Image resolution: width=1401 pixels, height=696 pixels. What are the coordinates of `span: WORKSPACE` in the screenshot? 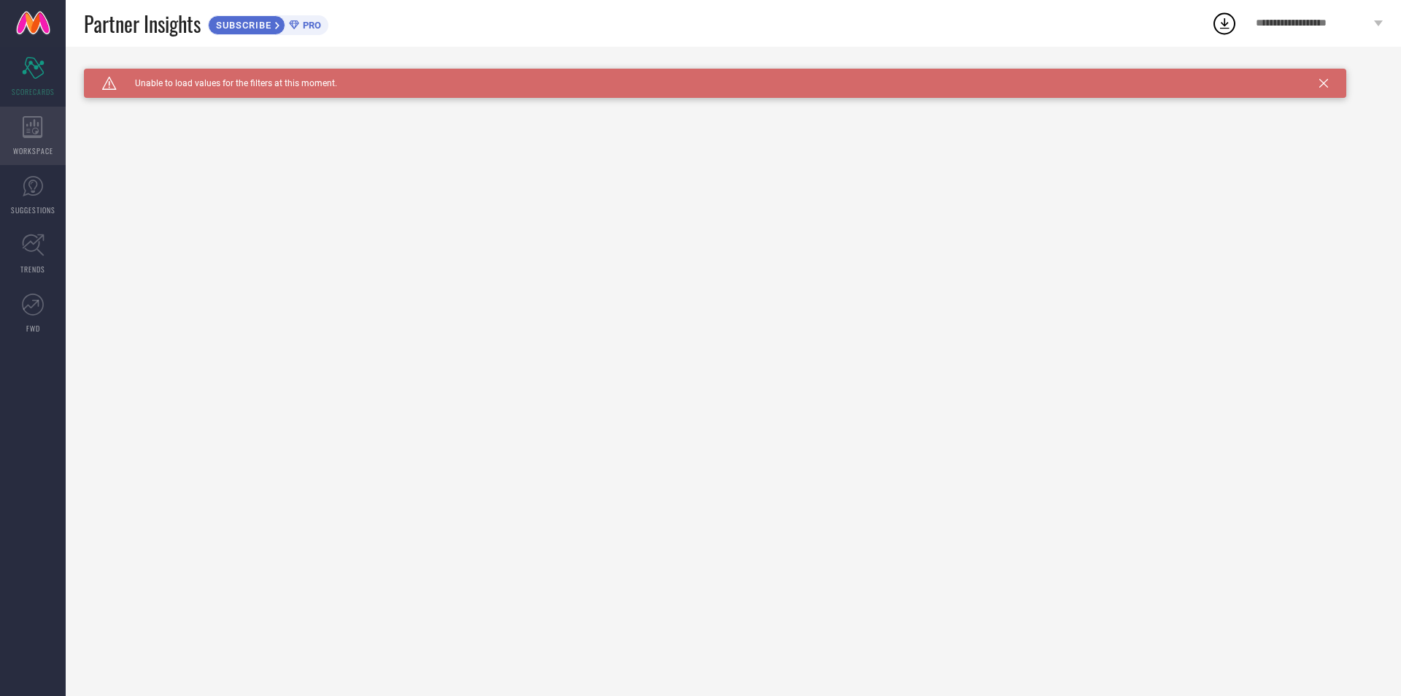 It's located at (33, 150).